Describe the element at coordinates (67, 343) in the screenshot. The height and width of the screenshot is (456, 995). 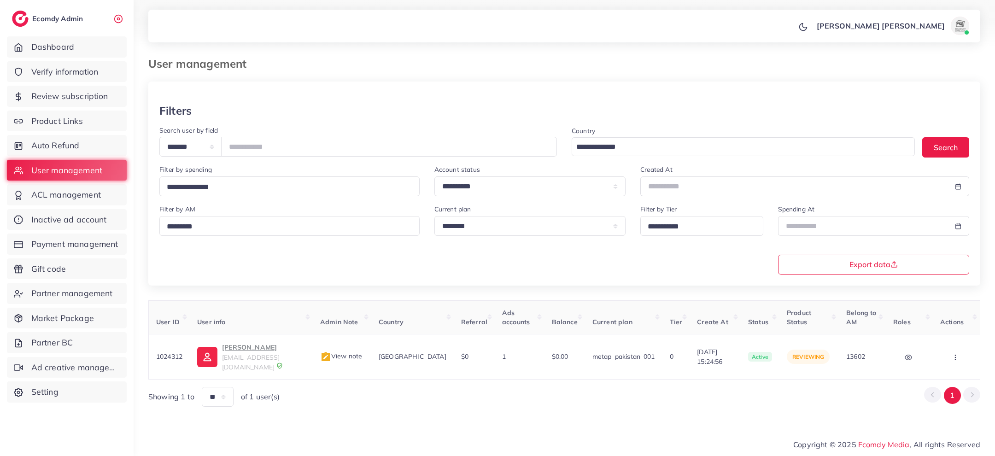
I see `a: Partner BC` at that location.